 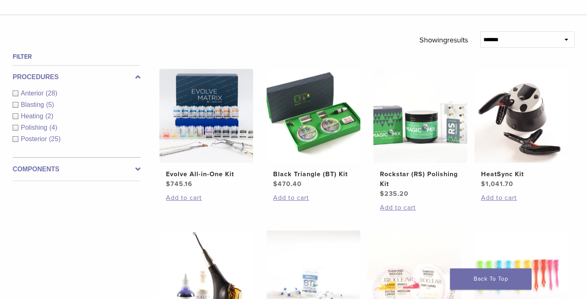 I want to click on label: Components, so click(x=77, y=169).